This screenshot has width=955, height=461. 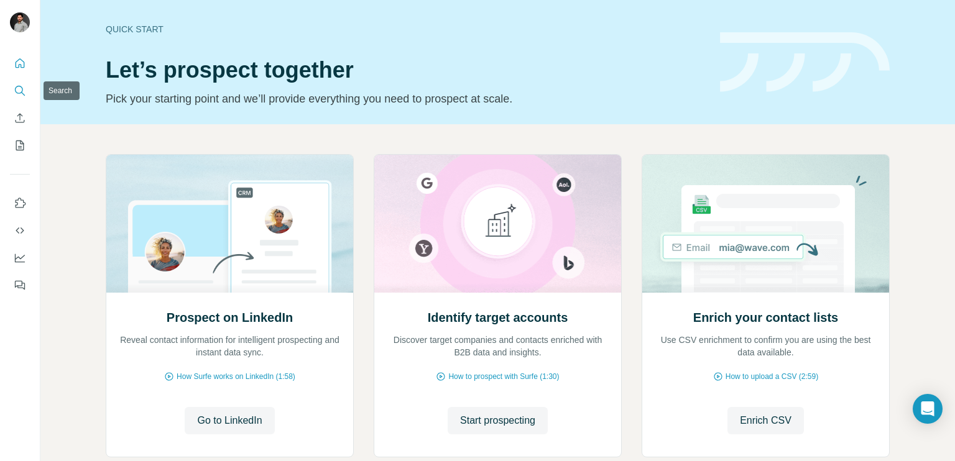 I want to click on div: Open Intercom Messenger, so click(x=928, y=409).